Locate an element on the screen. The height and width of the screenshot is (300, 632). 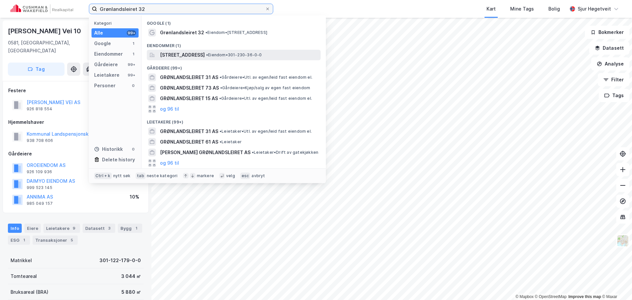
div: 301-122-179-0-0 is located at coordinates (120, 260).